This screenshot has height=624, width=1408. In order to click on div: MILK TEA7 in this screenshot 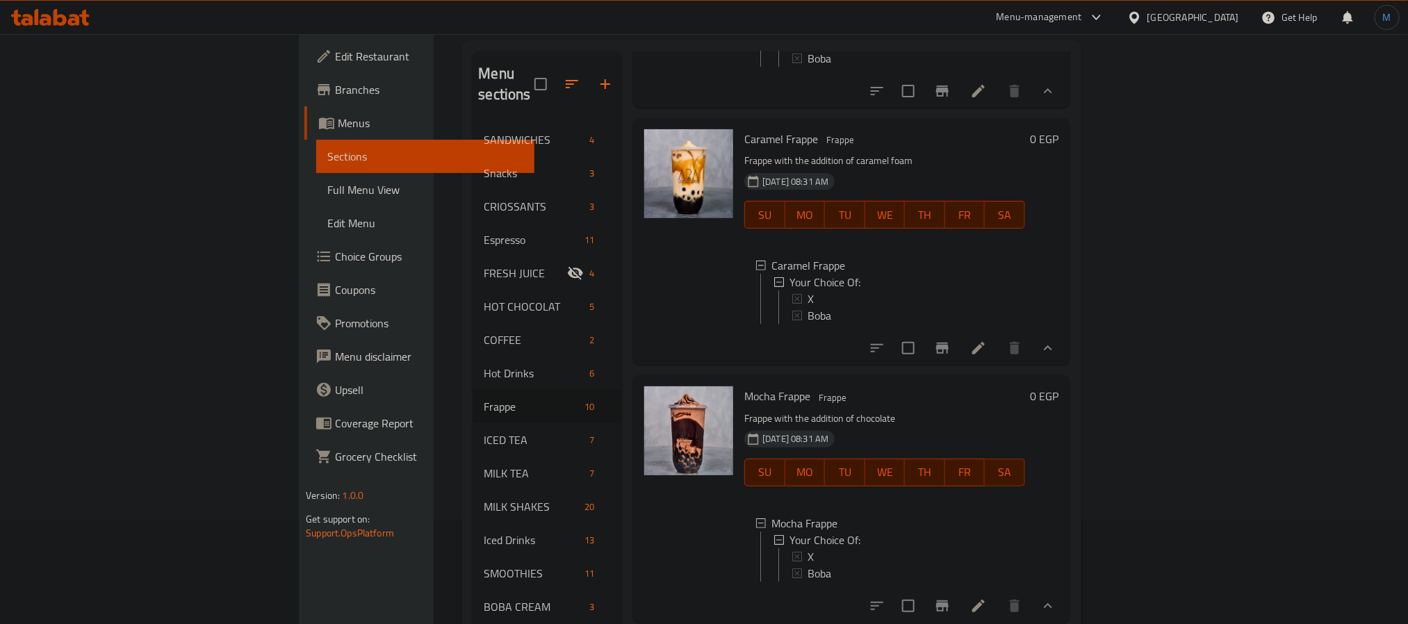, I will do `click(547, 473)`.